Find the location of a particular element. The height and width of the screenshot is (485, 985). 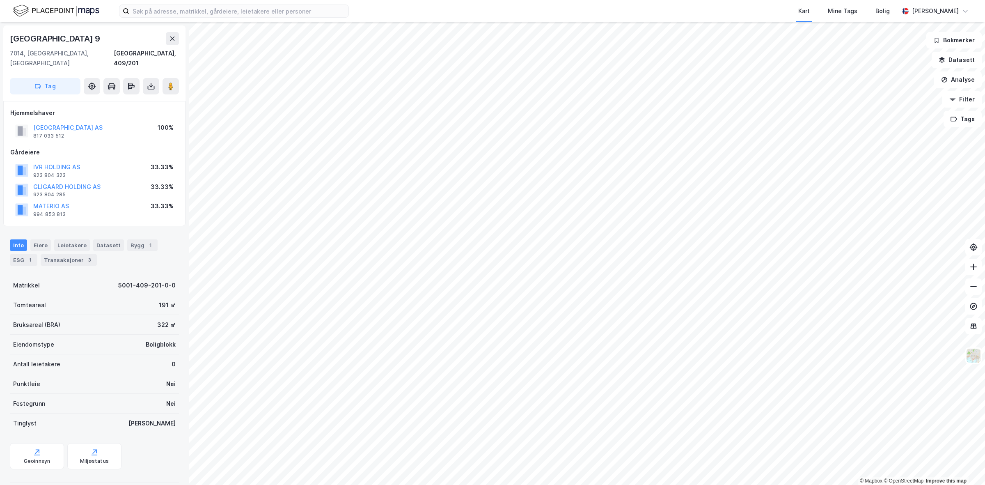

div: 994 853 813 is located at coordinates (49, 214).